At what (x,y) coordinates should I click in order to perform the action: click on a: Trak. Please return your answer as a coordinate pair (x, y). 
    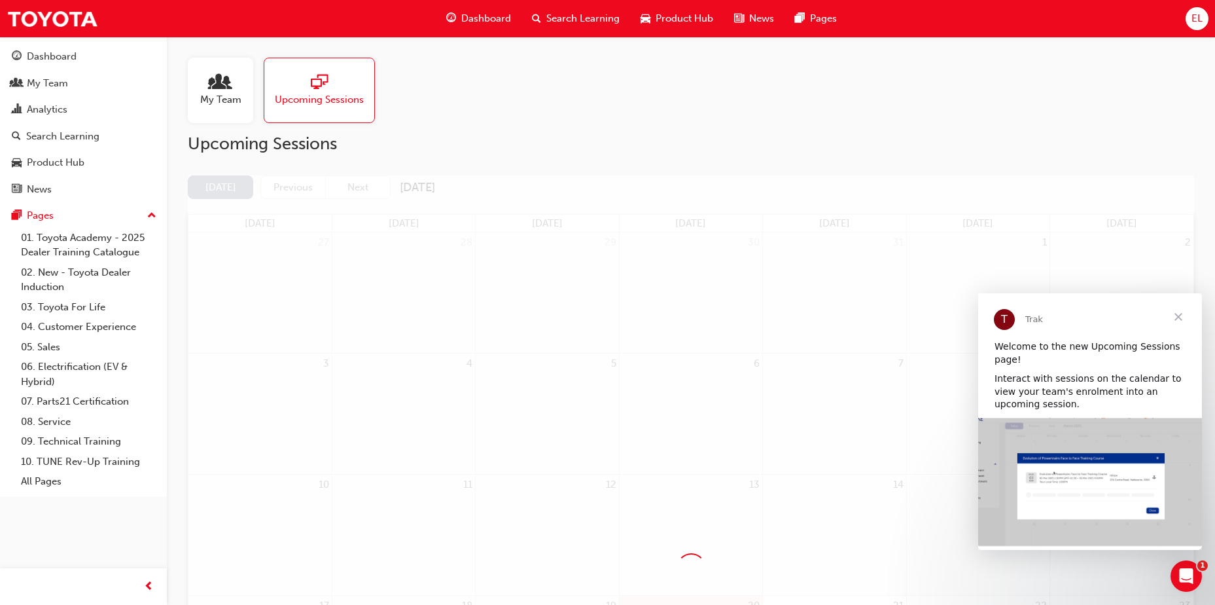
    Looking at the image, I should click on (52, 18).